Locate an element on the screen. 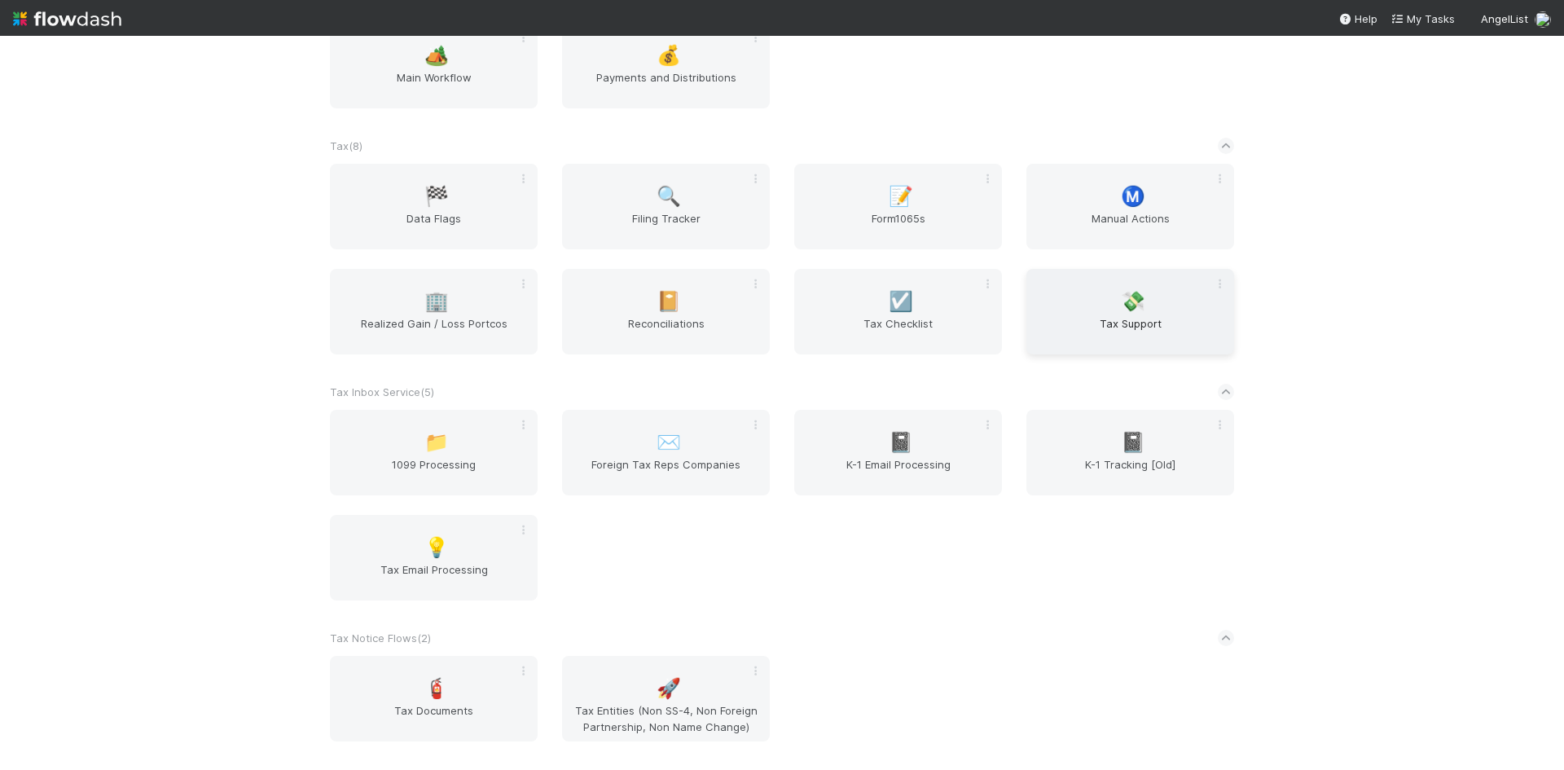 This screenshot has width=1564, height=770. a: 📓K-1 Tracking [Old] is located at coordinates (1130, 452).